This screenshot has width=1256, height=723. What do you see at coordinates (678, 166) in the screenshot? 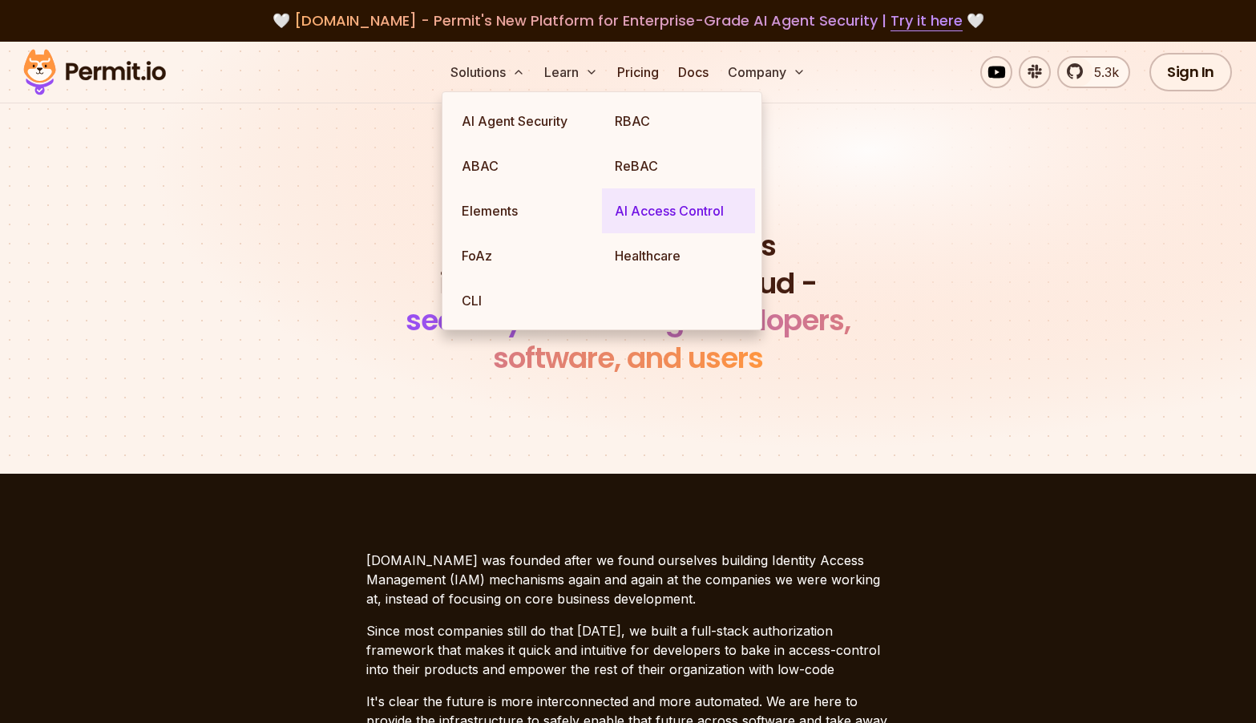
I see `a: ReBAC` at bounding box center [678, 166].